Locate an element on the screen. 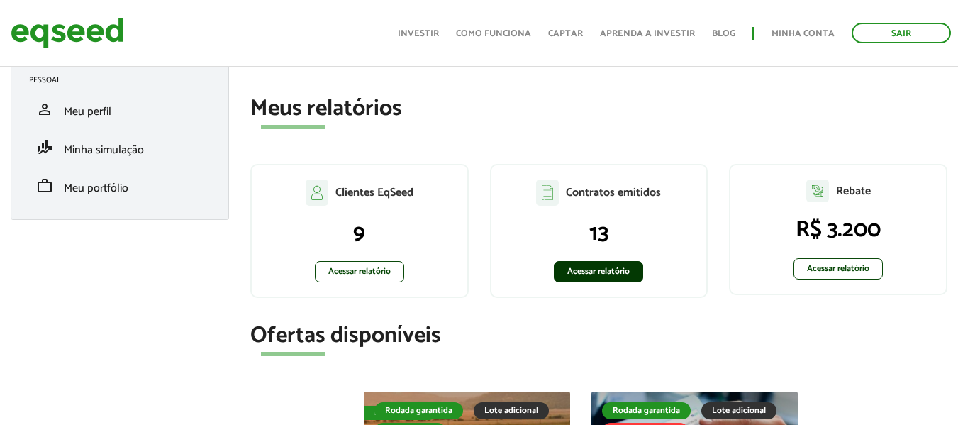 Image resolution: width=958 pixels, height=425 pixels. a: Como funciona is located at coordinates (494, 33).